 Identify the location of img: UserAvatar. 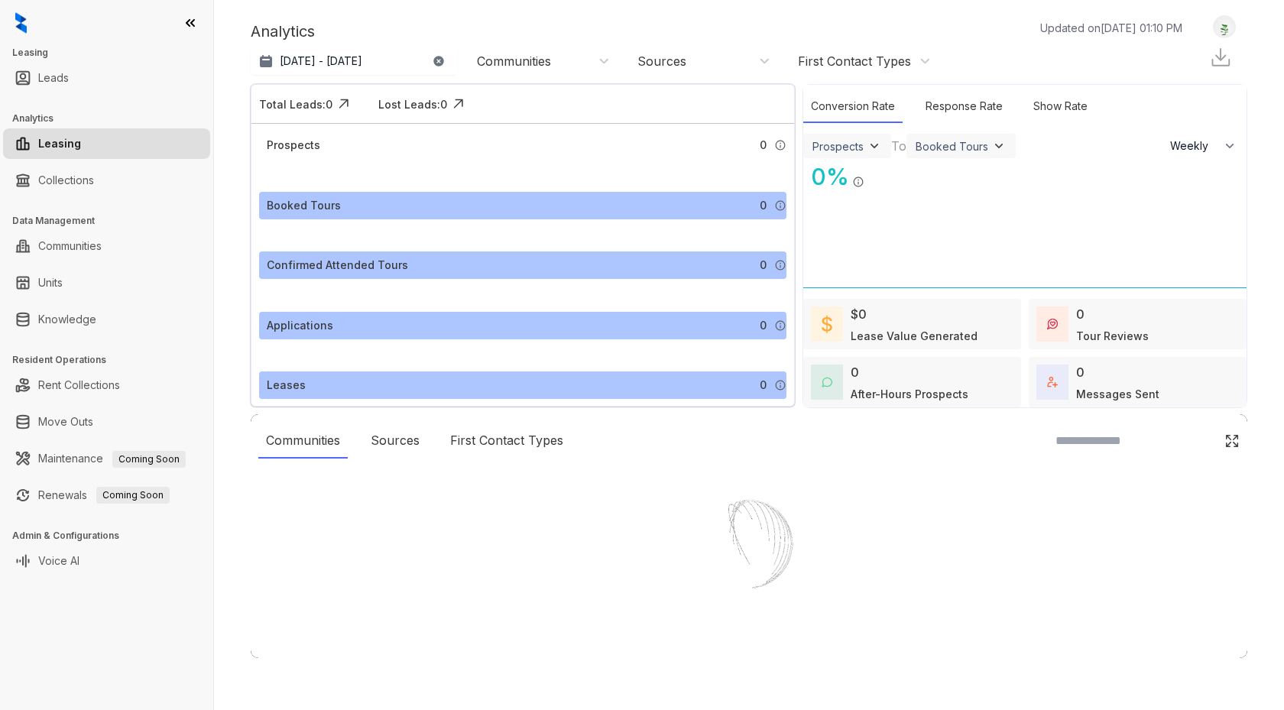
(1225, 27).